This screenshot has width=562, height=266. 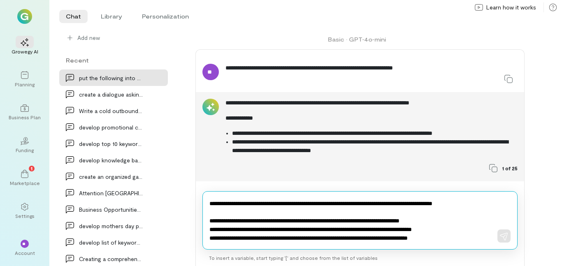 What do you see at coordinates (509, 168) in the screenshot?
I see `span: 1 of 25` at bounding box center [509, 168].